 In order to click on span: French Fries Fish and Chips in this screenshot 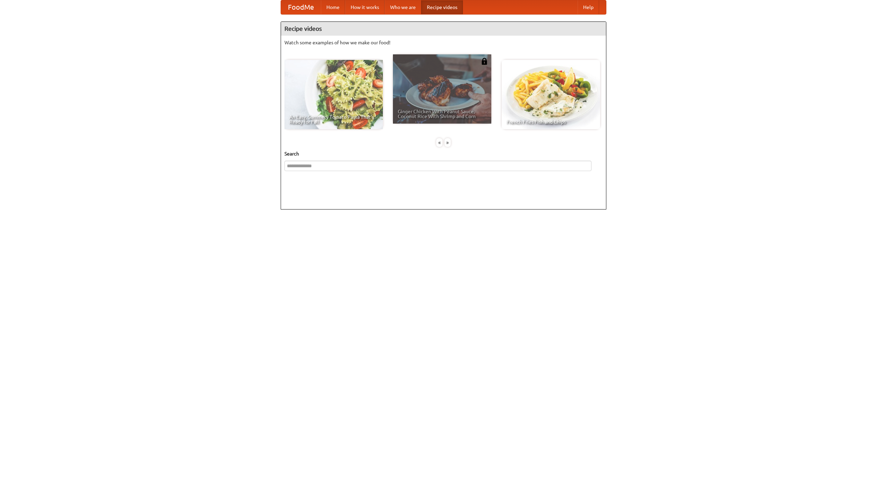, I will do `click(551, 122)`.